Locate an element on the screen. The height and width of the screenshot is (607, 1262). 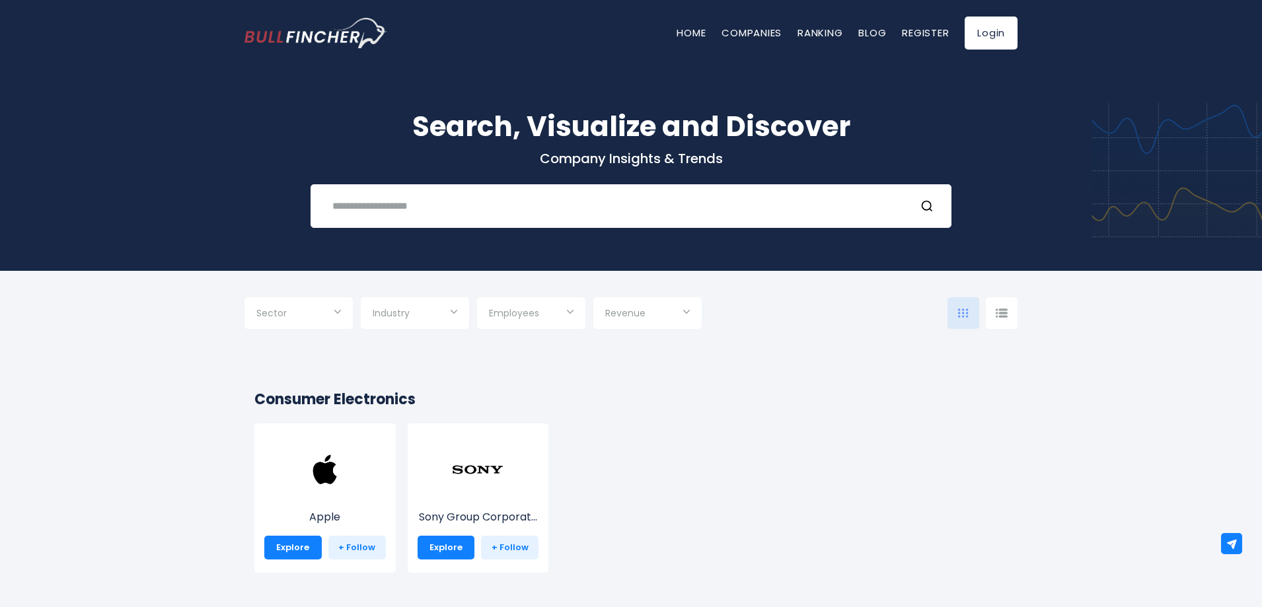
a: Companies is located at coordinates (752, 32).